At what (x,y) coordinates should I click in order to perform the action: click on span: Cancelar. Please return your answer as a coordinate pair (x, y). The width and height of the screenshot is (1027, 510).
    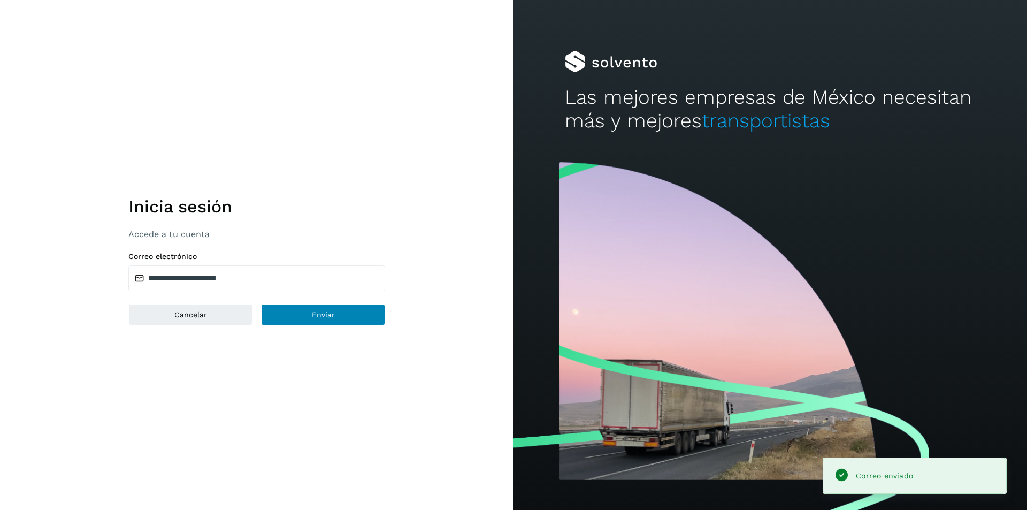
    Looking at the image, I should click on (190, 314).